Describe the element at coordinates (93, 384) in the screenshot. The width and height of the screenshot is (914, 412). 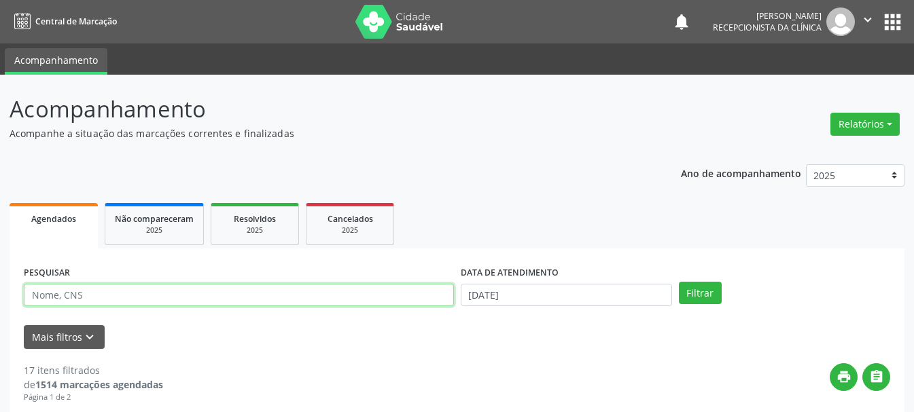
I see `div: de` at that location.